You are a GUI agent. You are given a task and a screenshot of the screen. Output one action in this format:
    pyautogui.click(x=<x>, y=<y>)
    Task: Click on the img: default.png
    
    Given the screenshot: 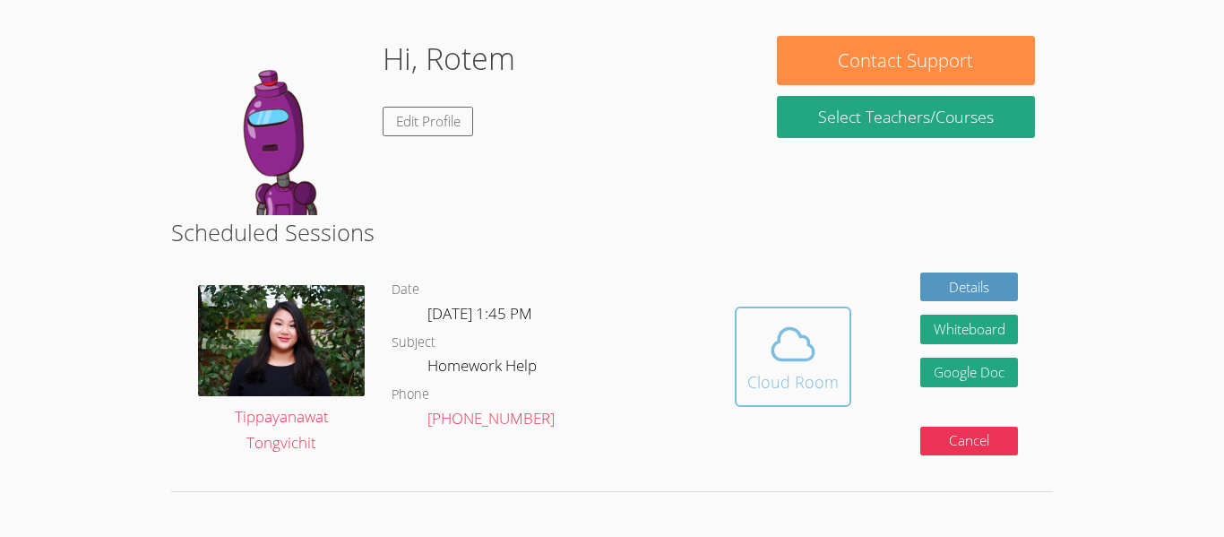 What is the action you would take?
    pyautogui.click(x=279, y=125)
    